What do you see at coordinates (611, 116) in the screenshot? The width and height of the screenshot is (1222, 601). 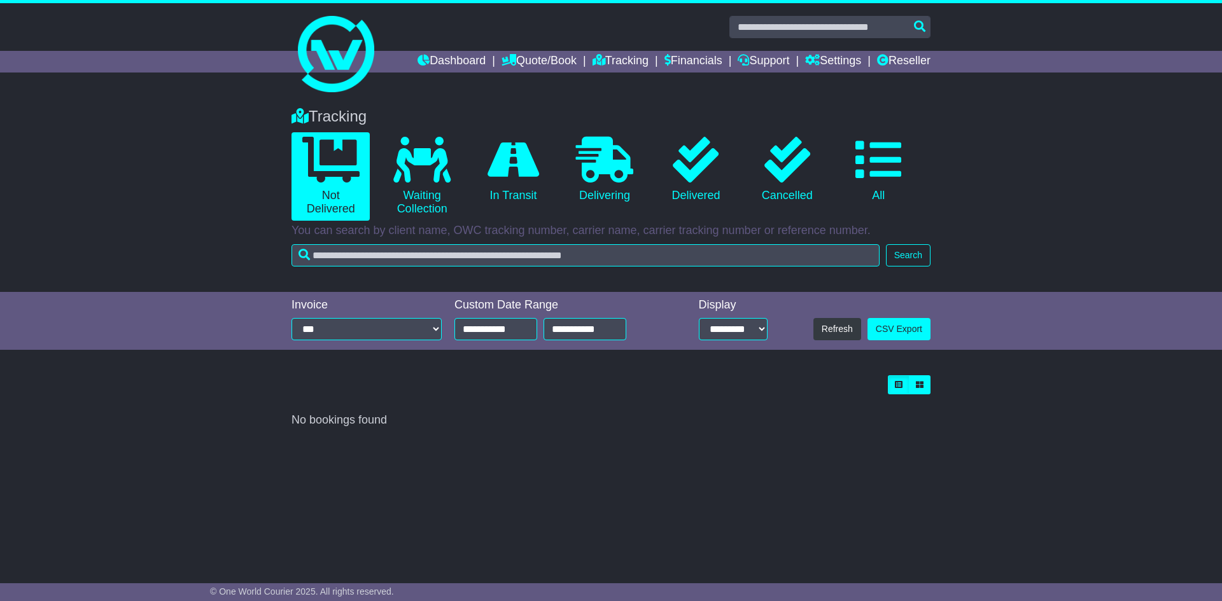 I see `div: Tracking` at bounding box center [611, 116].